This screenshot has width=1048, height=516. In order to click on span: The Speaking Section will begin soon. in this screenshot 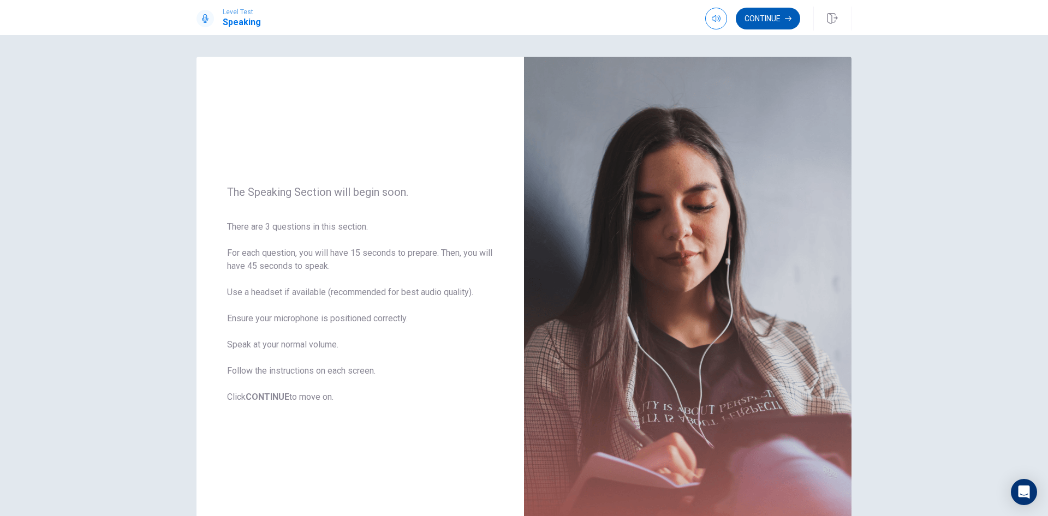, I will do `click(360, 192)`.